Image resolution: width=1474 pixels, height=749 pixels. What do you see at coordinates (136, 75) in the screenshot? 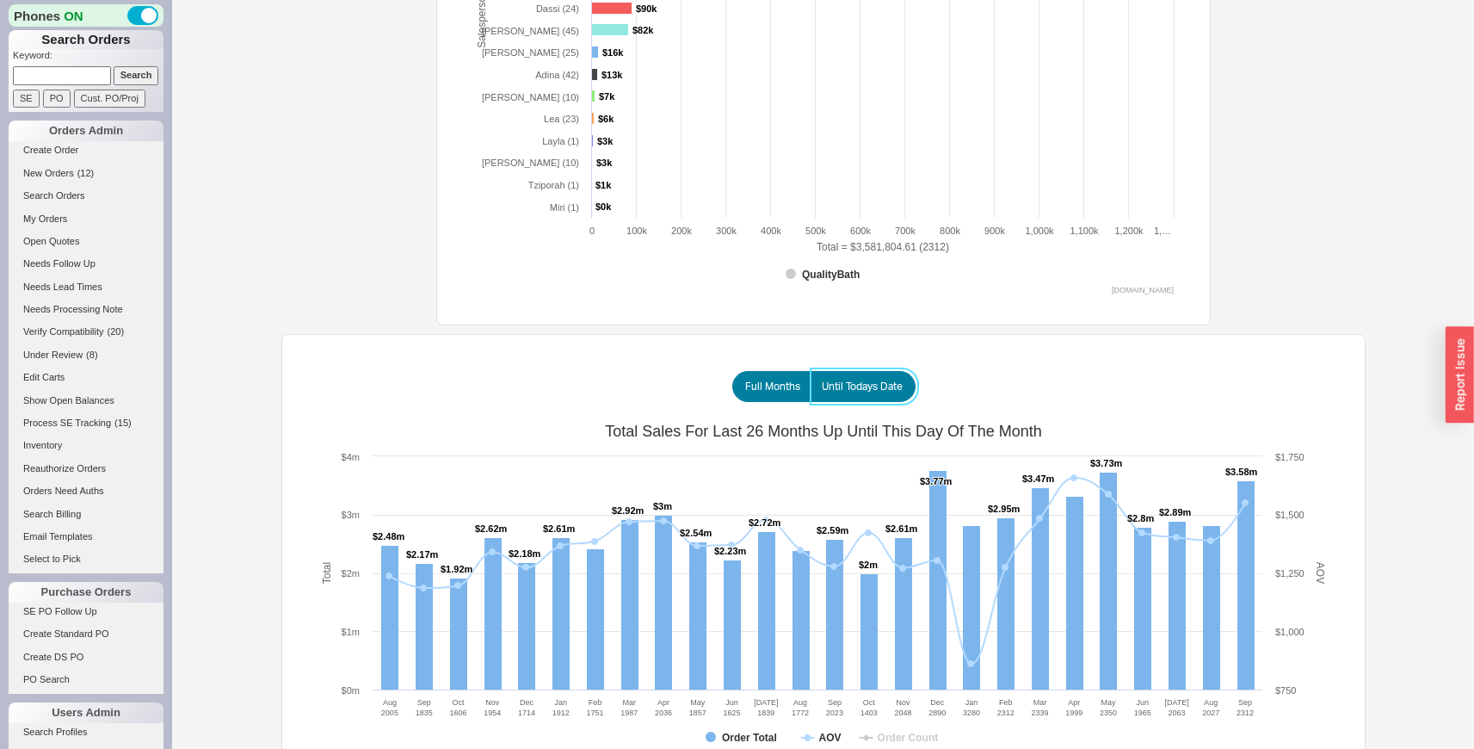
I see `input: Search` at bounding box center [136, 75].